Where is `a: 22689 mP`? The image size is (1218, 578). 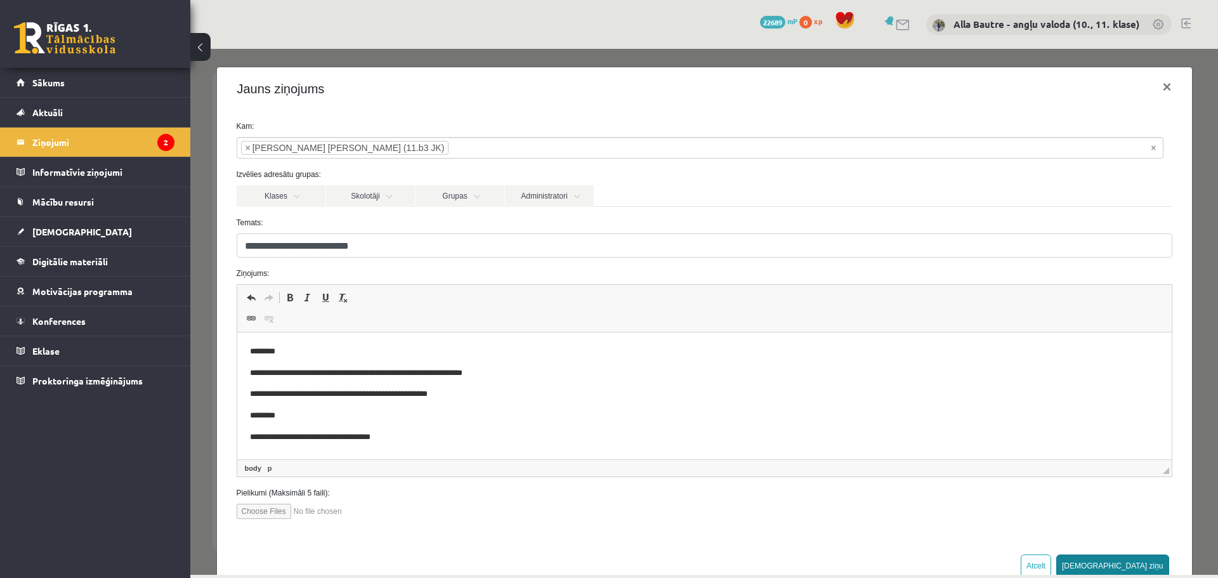 a: 22689 mP is located at coordinates (779, 21).